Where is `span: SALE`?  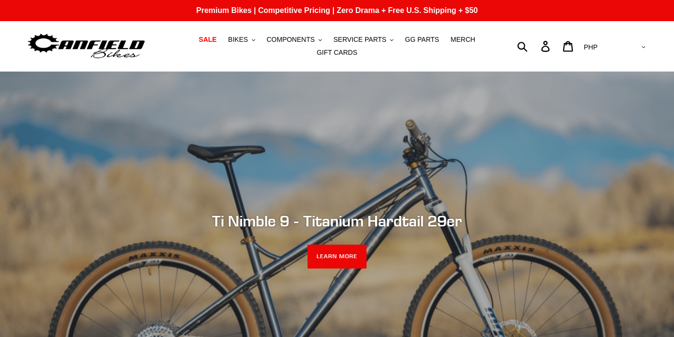
span: SALE is located at coordinates (207, 39).